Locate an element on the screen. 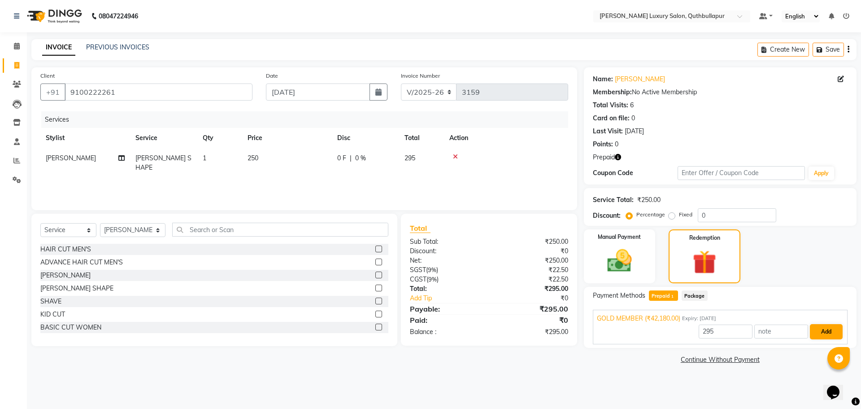  div: Services is located at coordinates (308, 119).